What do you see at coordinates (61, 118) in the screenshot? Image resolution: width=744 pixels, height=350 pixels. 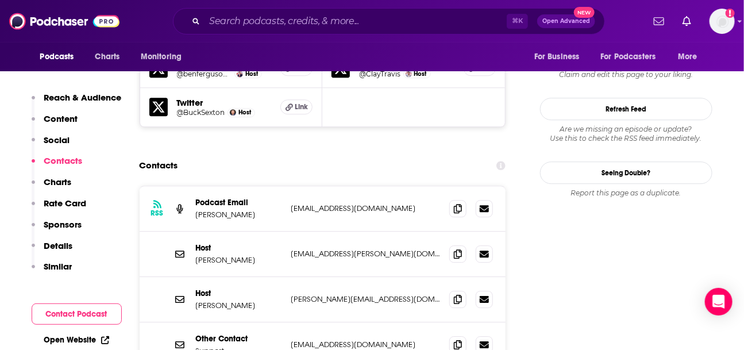 I see `p: Content` at bounding box center [61, 118].